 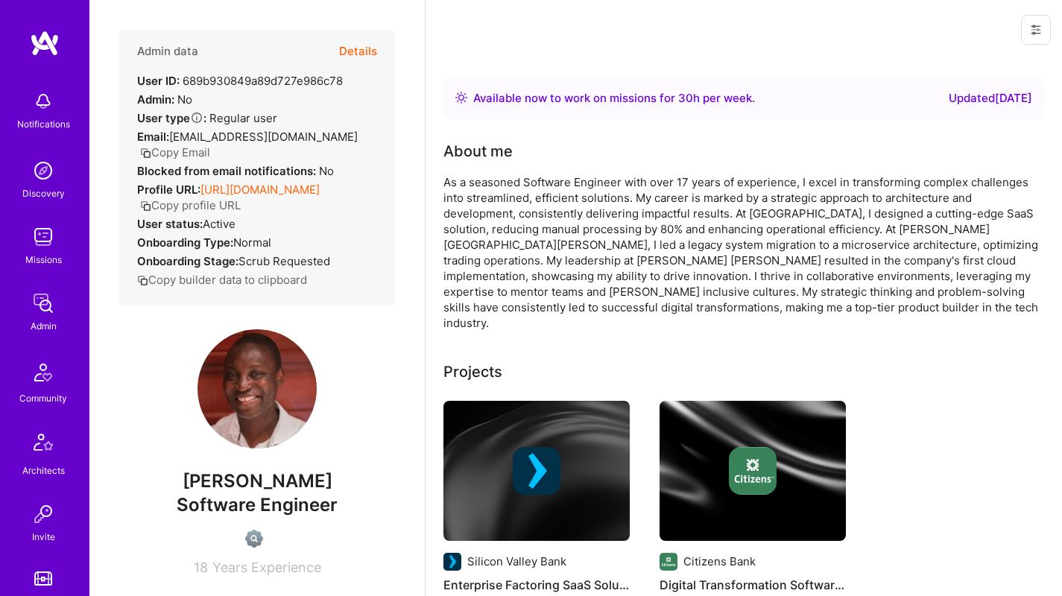 I want to click on img: Invite, so click(x=43, y=514).